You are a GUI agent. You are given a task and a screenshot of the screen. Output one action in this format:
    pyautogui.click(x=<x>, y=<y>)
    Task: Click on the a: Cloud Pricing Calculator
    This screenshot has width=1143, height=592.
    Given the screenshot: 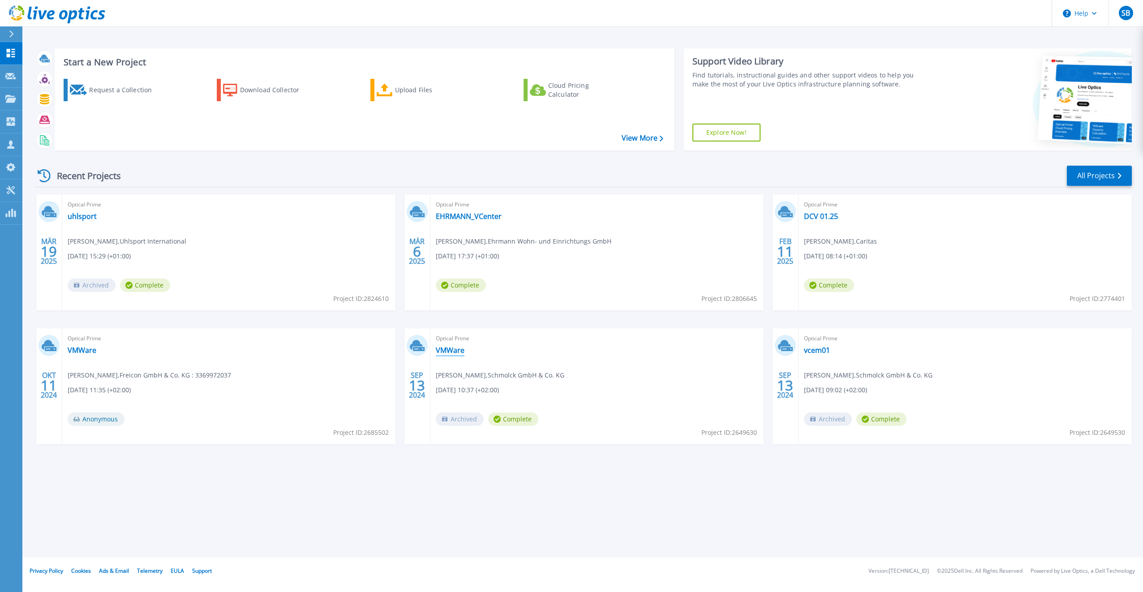 What is the action you would take?
    pyautogui.click(x=573, y=90)
    